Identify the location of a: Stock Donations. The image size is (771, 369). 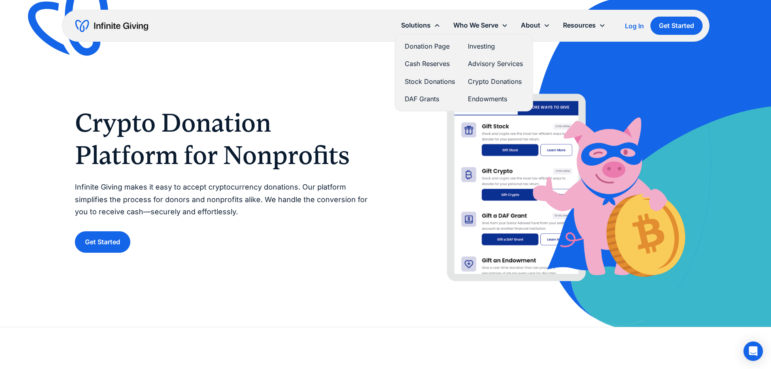
(430, 81).